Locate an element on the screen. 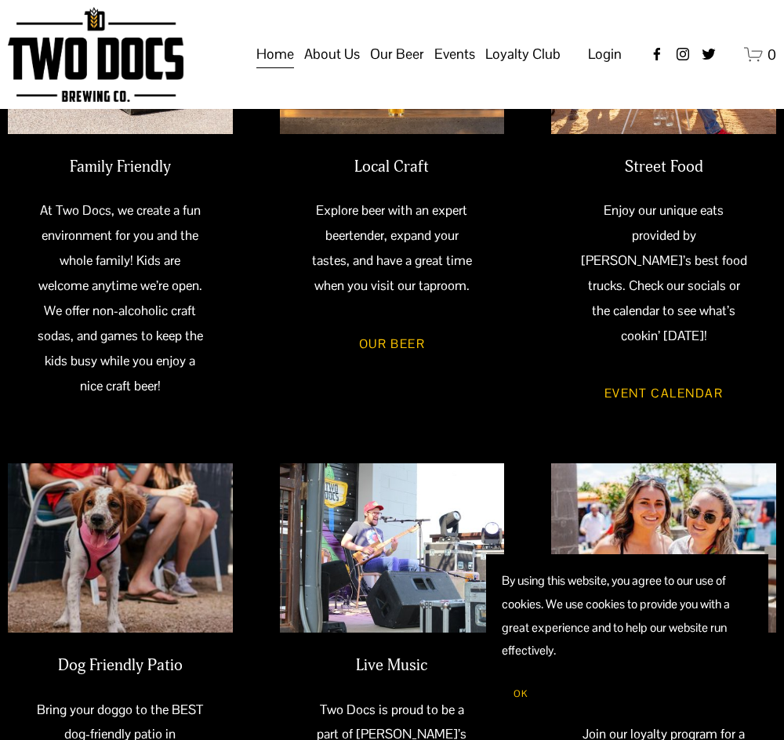 Image resolution: width=784 pixels, height=740 pixels. a: Login is located at coordinates (604, 54).